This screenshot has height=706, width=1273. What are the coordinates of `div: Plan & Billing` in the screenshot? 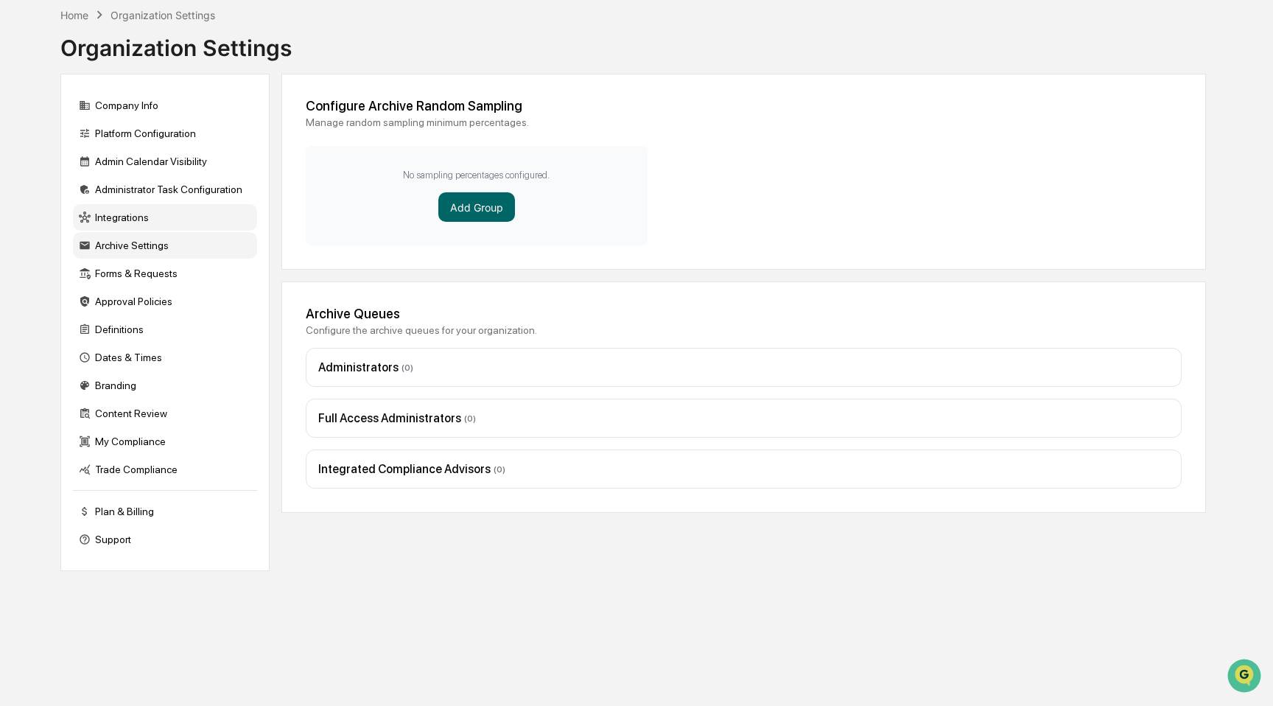 It's located at (165, 511).